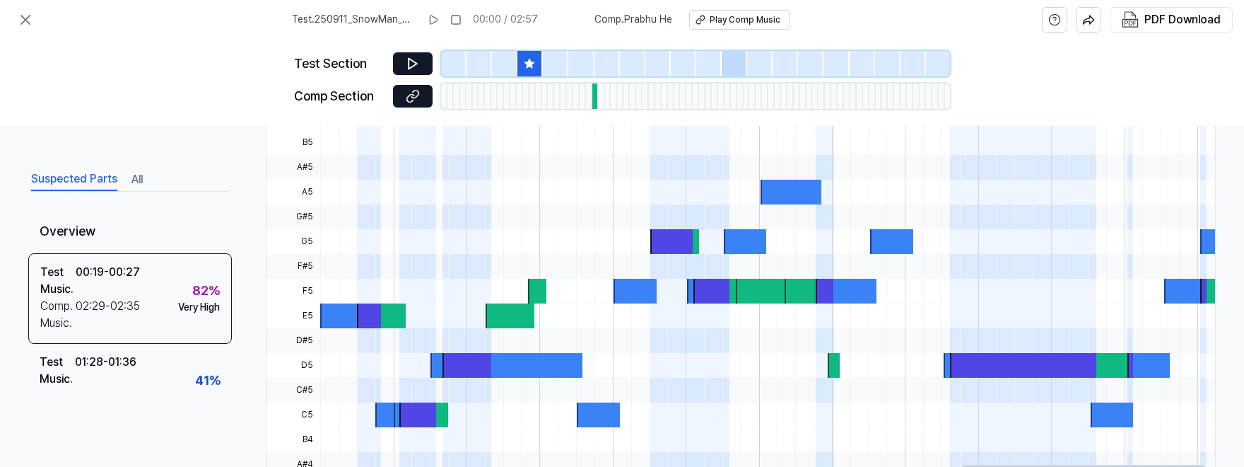 The height and width of the screenshot is (467, 1244). Describe the element at coordinates (293, 241) in the screenshot. I see `span: G5` at that location.